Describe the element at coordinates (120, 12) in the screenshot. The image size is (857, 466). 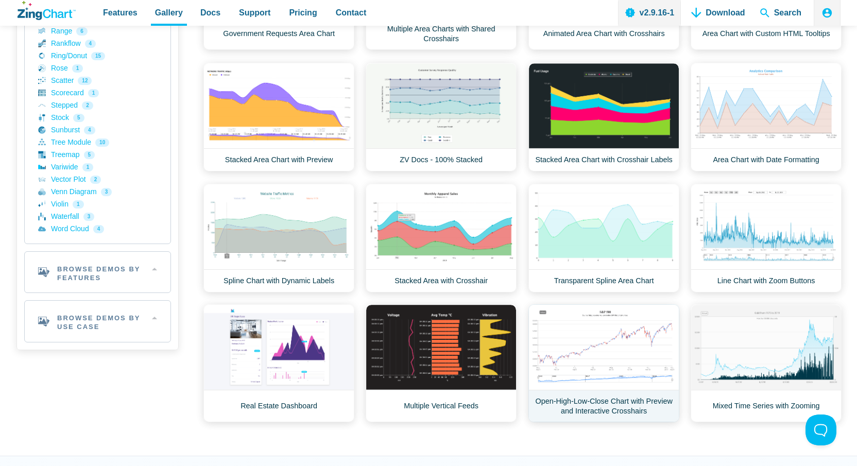
I see `span: Features` at that location.